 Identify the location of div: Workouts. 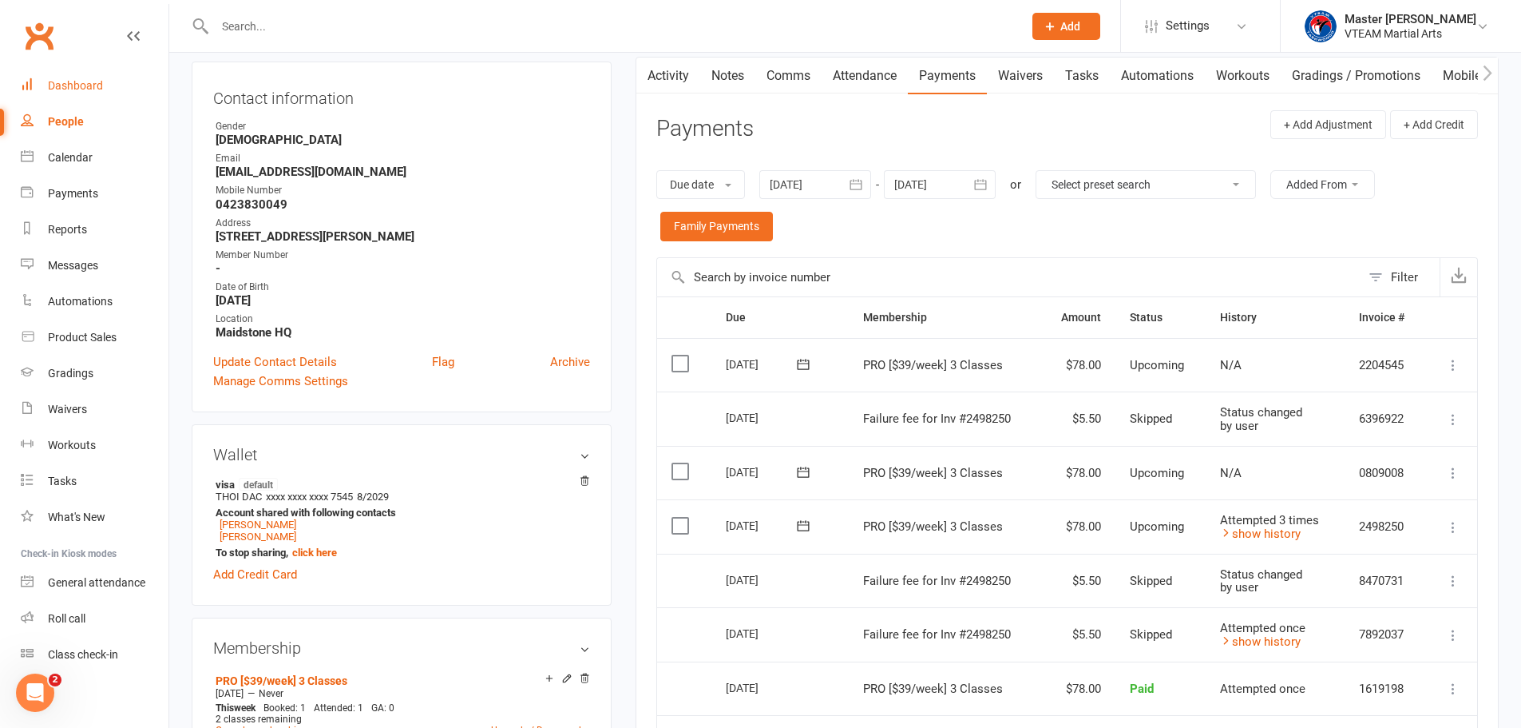
(72, 445).